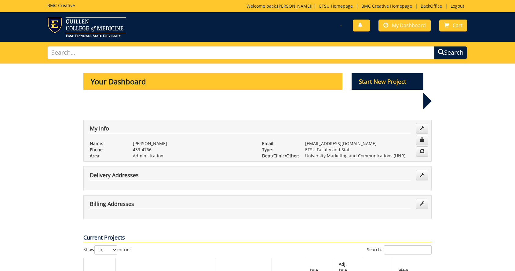 This screenshot has height=271, width=515. Describe the element at coordinates (107, 156) in the screenshot. I see `p: Area:` at that location.